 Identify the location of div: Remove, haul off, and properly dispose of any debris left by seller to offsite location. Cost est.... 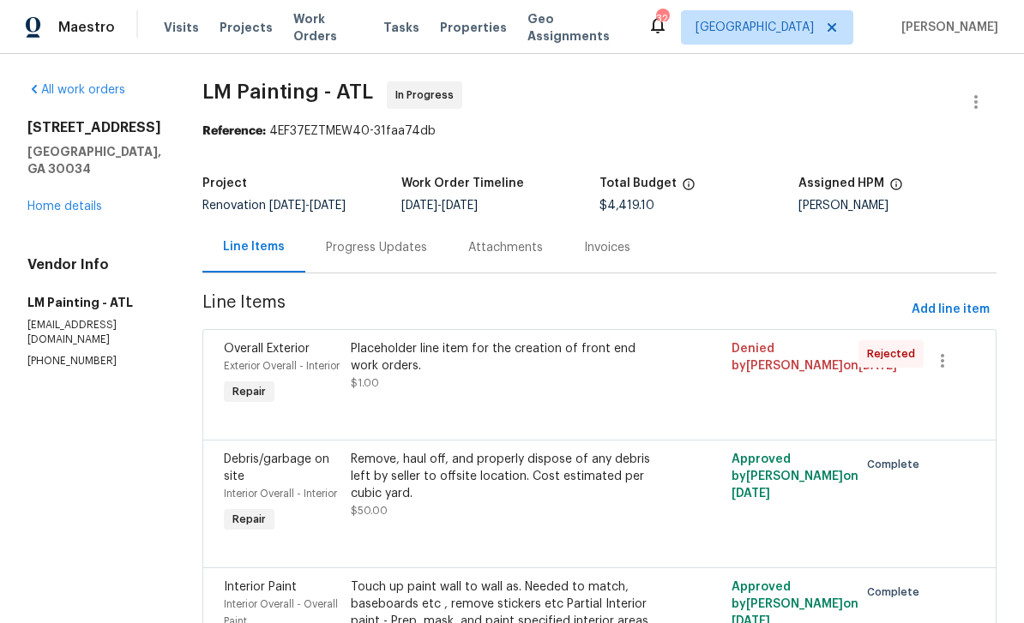
(504, 477).